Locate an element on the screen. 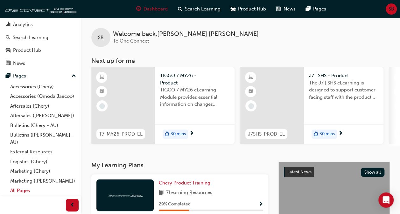 The image size is (400, 214). div: Open Intercom Messenger is located at coordinates (386, 200).